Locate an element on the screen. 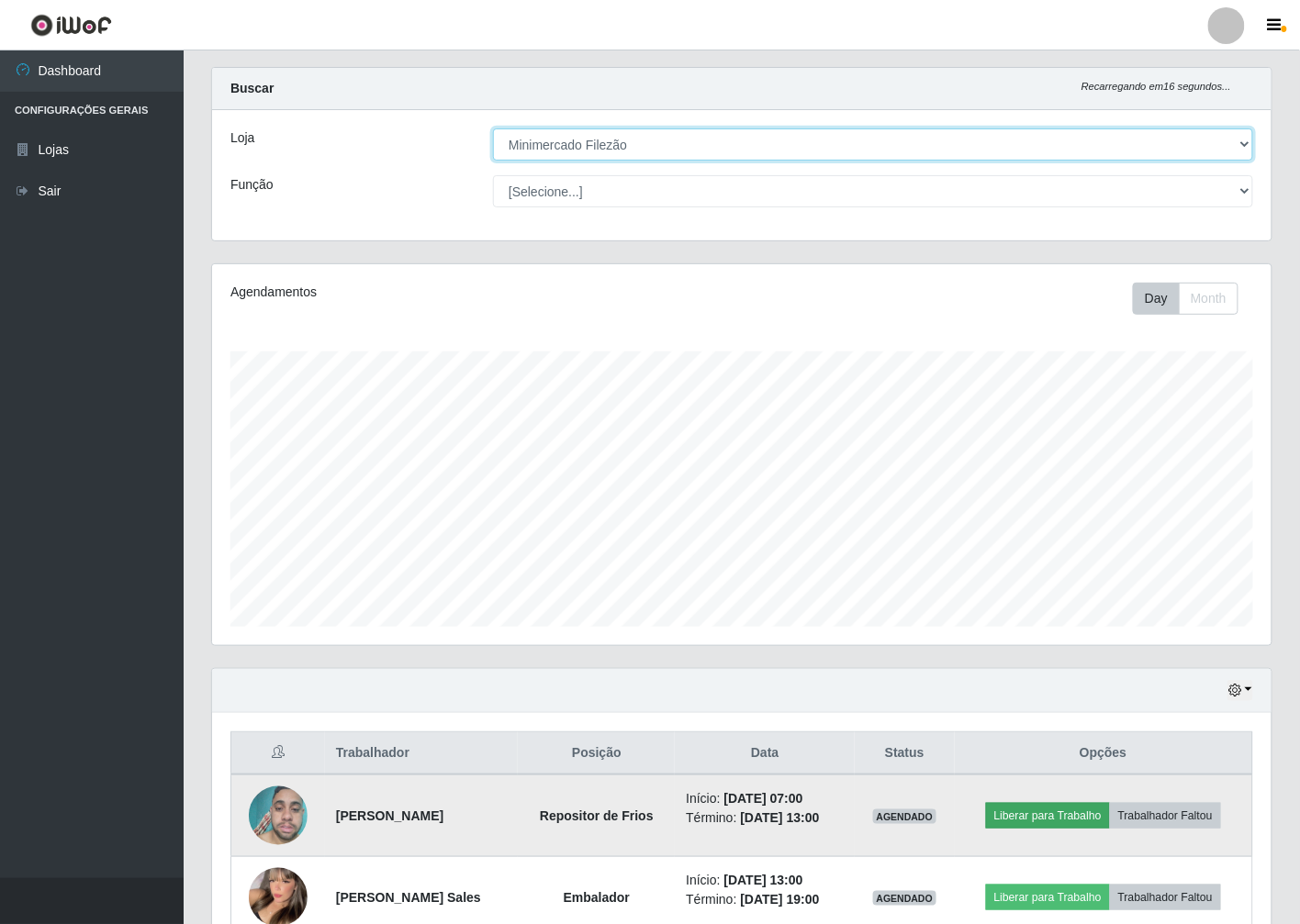 The width and height of the screenshot is (1300, 924). th: Trabalhador is located at coordinates (421, 753).